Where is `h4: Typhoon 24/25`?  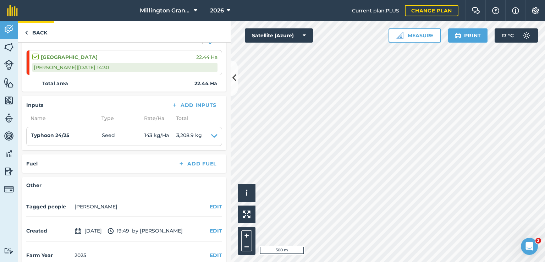
h4: Typhoon 24/25 is located at coordinates (66, 135).